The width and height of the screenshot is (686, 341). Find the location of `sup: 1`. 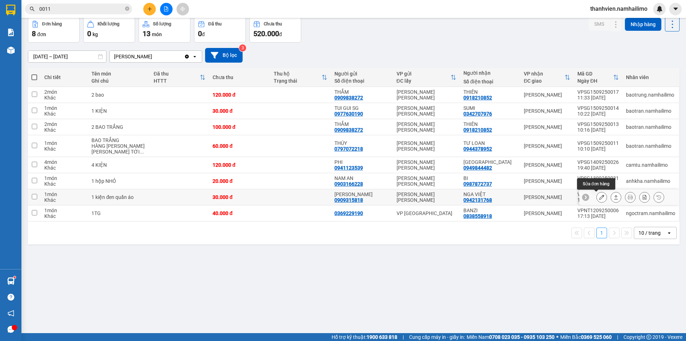

sup: 1 is located at coordinates (15, 277).